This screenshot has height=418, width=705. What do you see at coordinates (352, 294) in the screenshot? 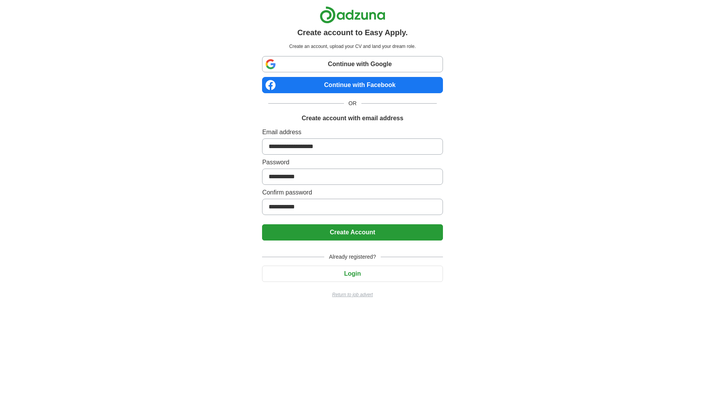
I see `p: Return to job advert` at bounding box center [352, 294].